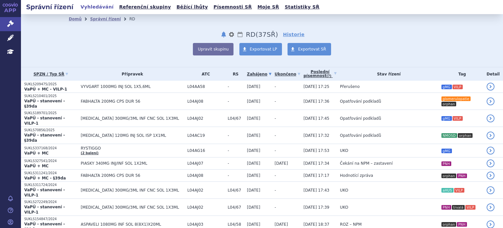  What do you see at coordinates (261, 49) in the screenshot?
I see `a: Exportovat LP` at bounding box center [261, 49].